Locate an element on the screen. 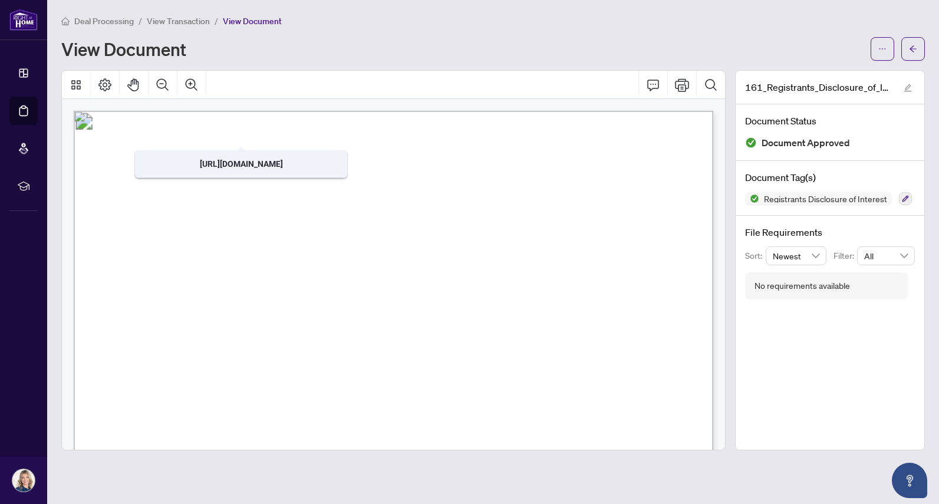 This screenshot has height=504, width=939. span: Deal Processing is located at coordinates (104, 21).